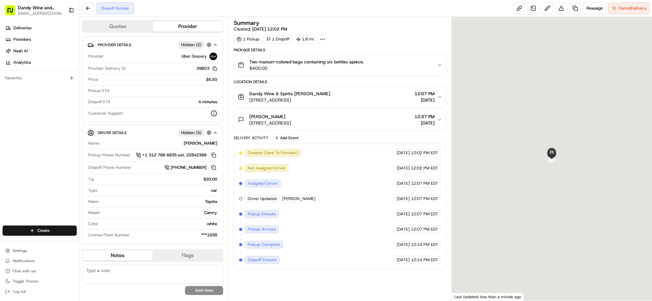  What do you see at coordinates (110, 168) in the screenshot?
I see `span: Dropoff Phone Number` at bounding box center [110, 168].